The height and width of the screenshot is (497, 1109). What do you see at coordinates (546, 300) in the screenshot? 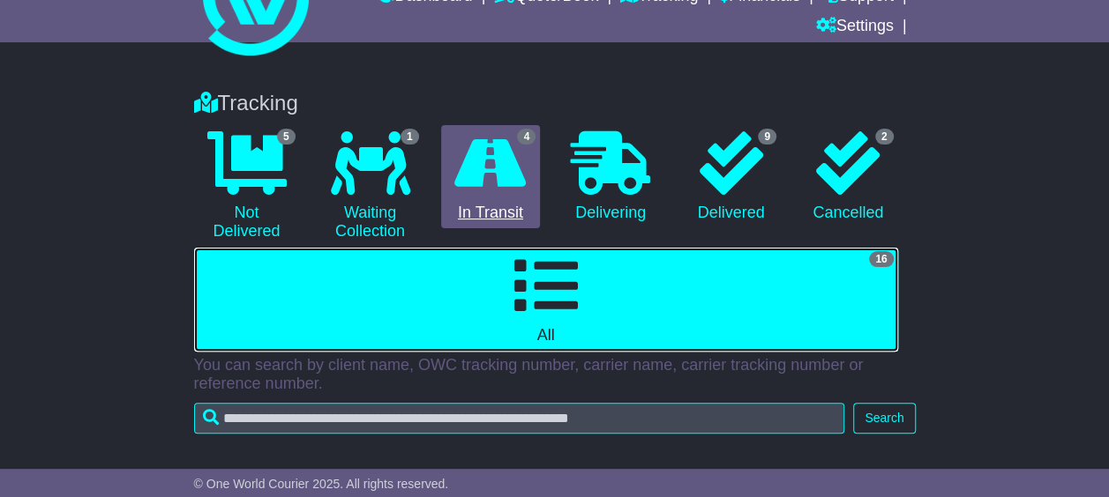
I see `a: 16 All` at bounding box center [546, 300].